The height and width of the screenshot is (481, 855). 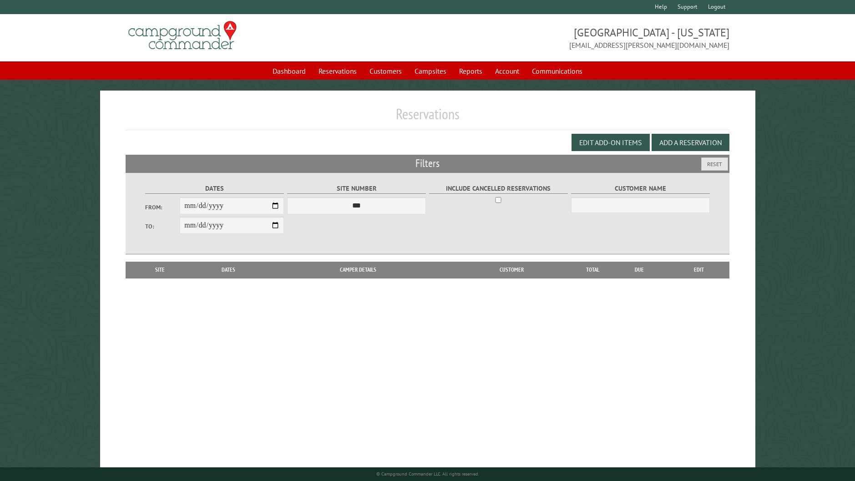 What do you see at coordinates (498, 188) in the screenshot?
I see `label: Include Cancelled Reservations` at bounding box center [498, 188].